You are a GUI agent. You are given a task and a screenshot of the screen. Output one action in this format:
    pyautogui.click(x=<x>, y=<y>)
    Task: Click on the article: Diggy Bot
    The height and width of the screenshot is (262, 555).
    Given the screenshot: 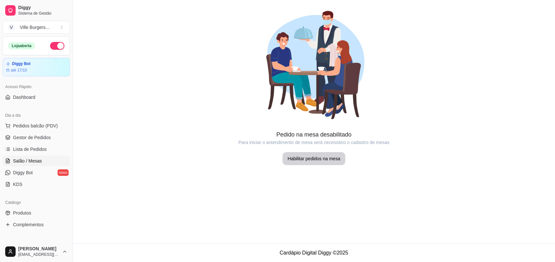 What is the action you would take?
    pyautogui.click(x=21, y=64)
    